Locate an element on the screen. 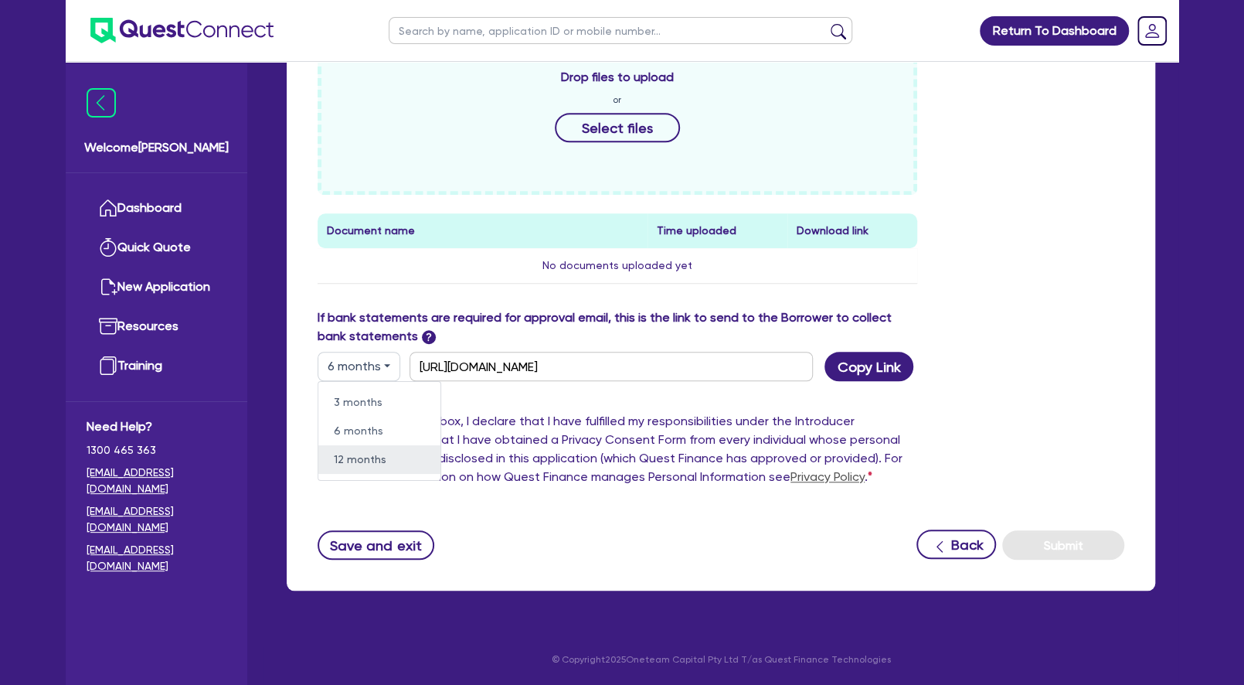 The image size is (1244, 685). a: Resources is located at coordinates (156, 326).